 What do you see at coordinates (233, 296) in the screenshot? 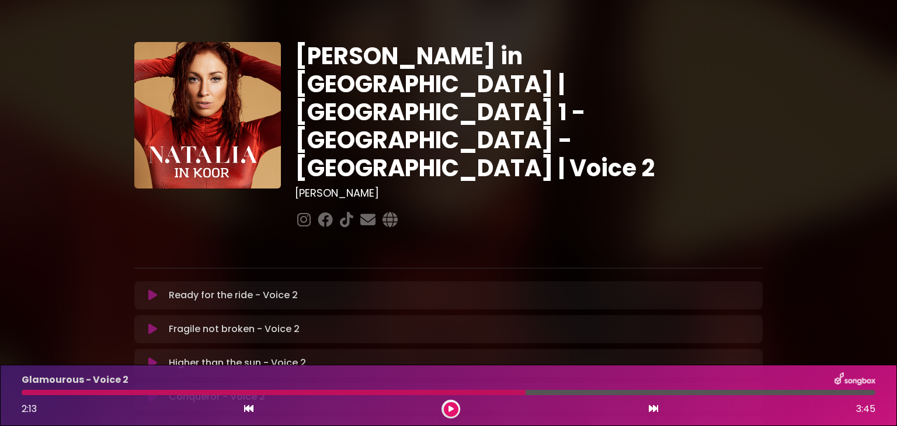
I see `p: Ready for the ride - Voice 2` at bounding box center [233, 296].